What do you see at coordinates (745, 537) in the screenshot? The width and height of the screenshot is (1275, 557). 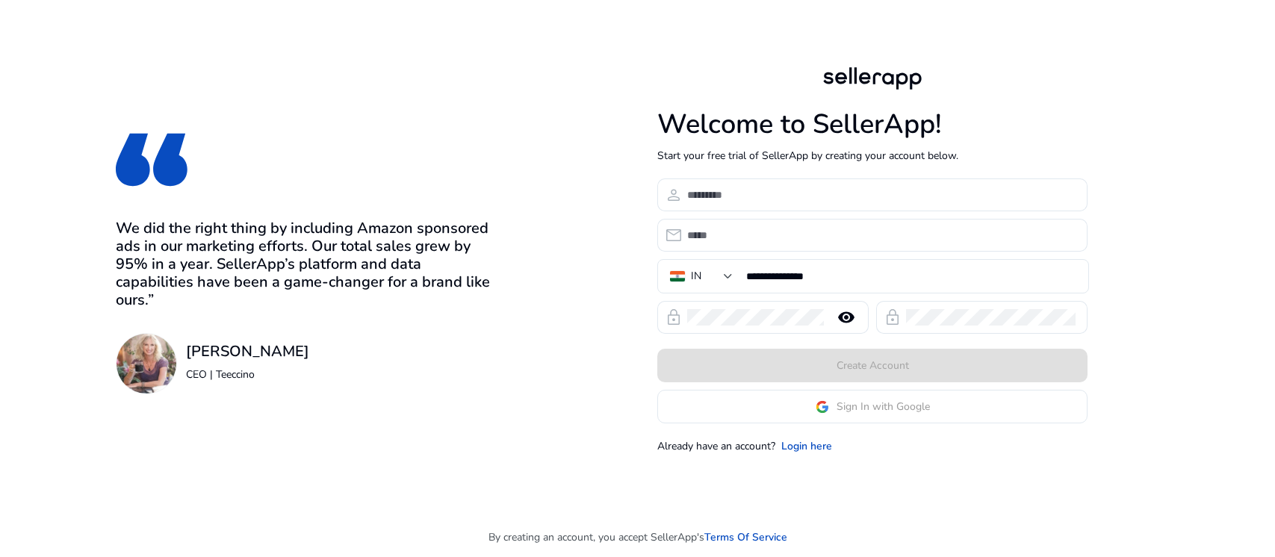 I see `a: Terms Of Service` at bounding box center [745, 537].